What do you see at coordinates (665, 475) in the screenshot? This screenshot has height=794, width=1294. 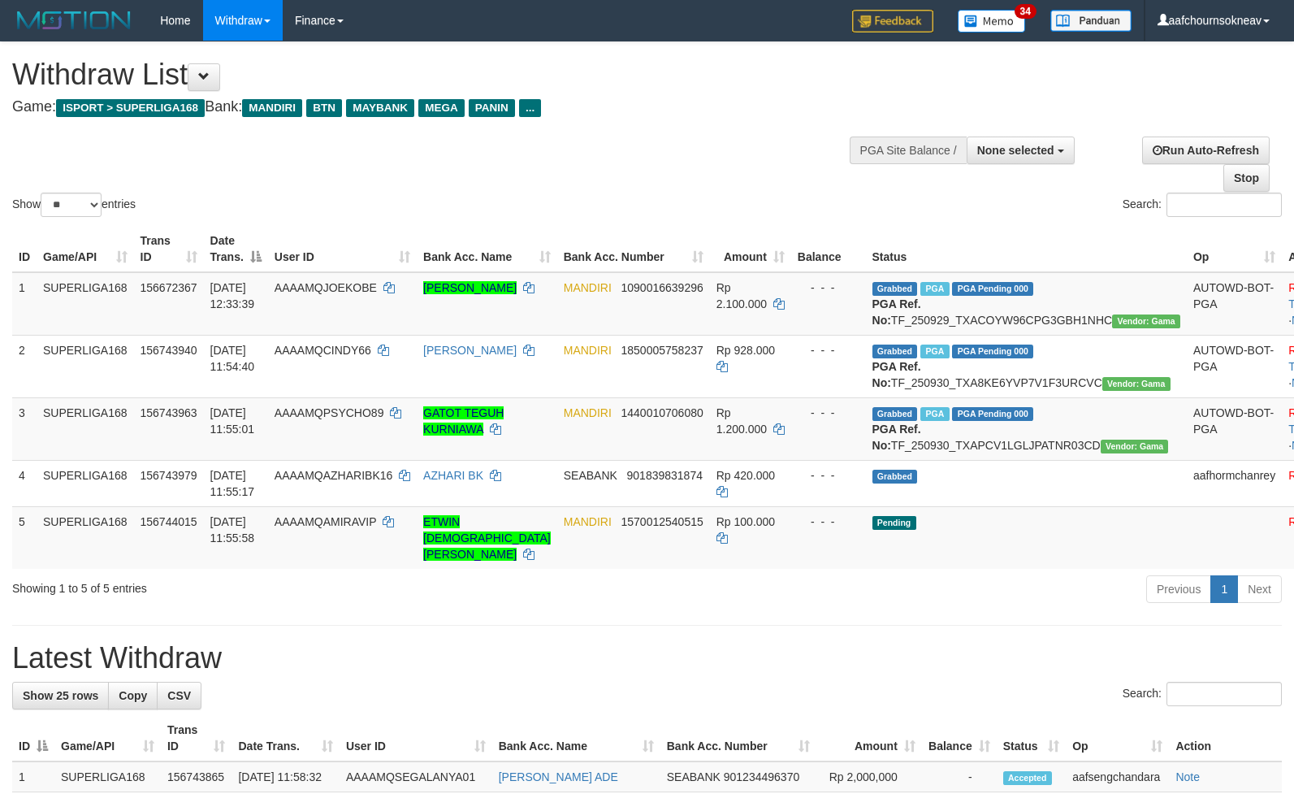 I see `span: Copy 901839831874 to clipboard` at bounding box center [665, 475].